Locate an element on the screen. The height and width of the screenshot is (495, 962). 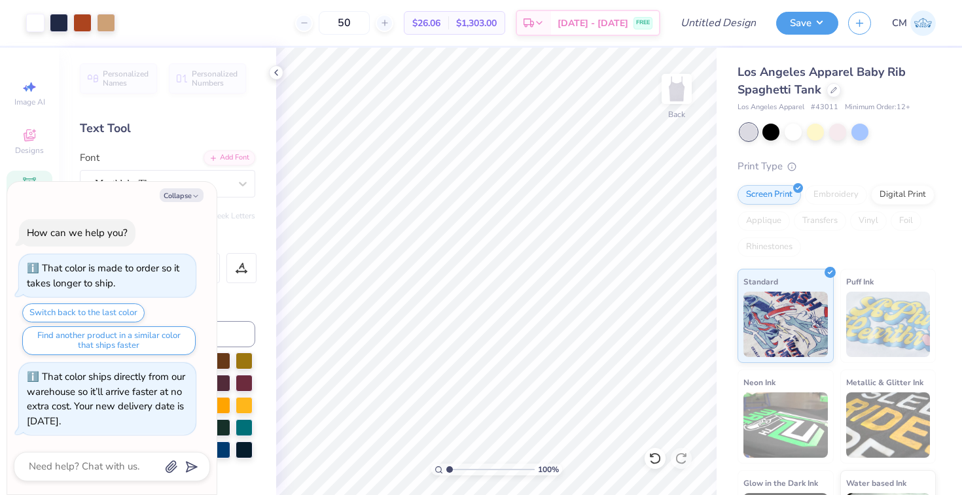
div: Print Type is located at coordinates (836, 166).